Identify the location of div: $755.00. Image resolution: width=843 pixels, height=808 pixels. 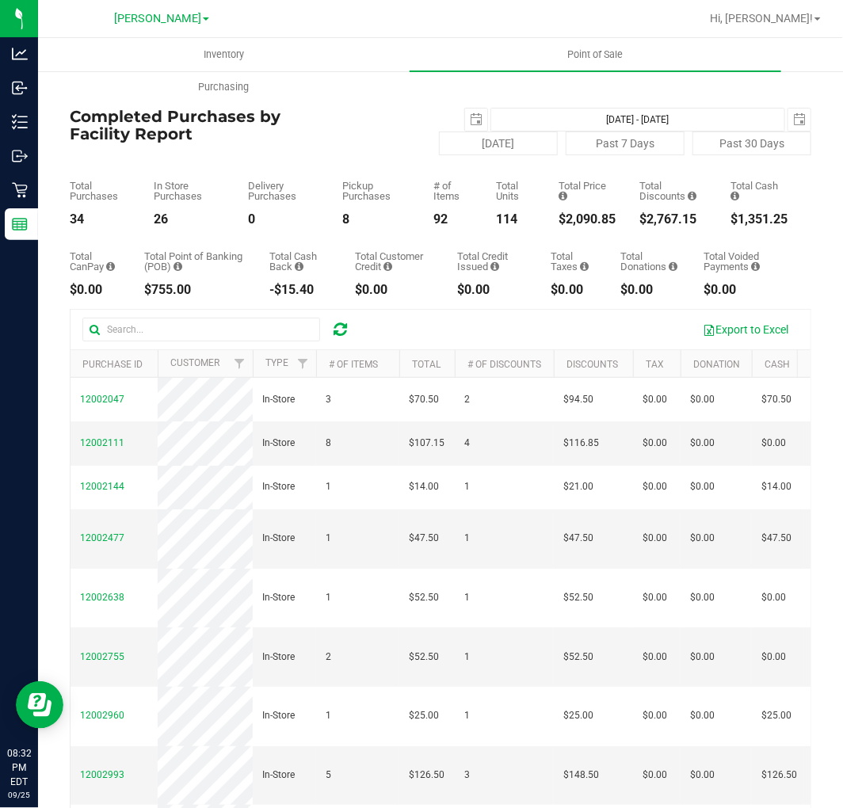
(195, 290).